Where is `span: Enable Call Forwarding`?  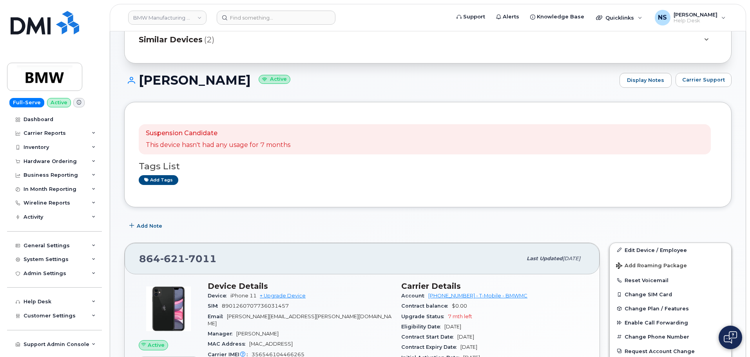
span: Enable Call Forwarding is located at coordinates (656, 322).